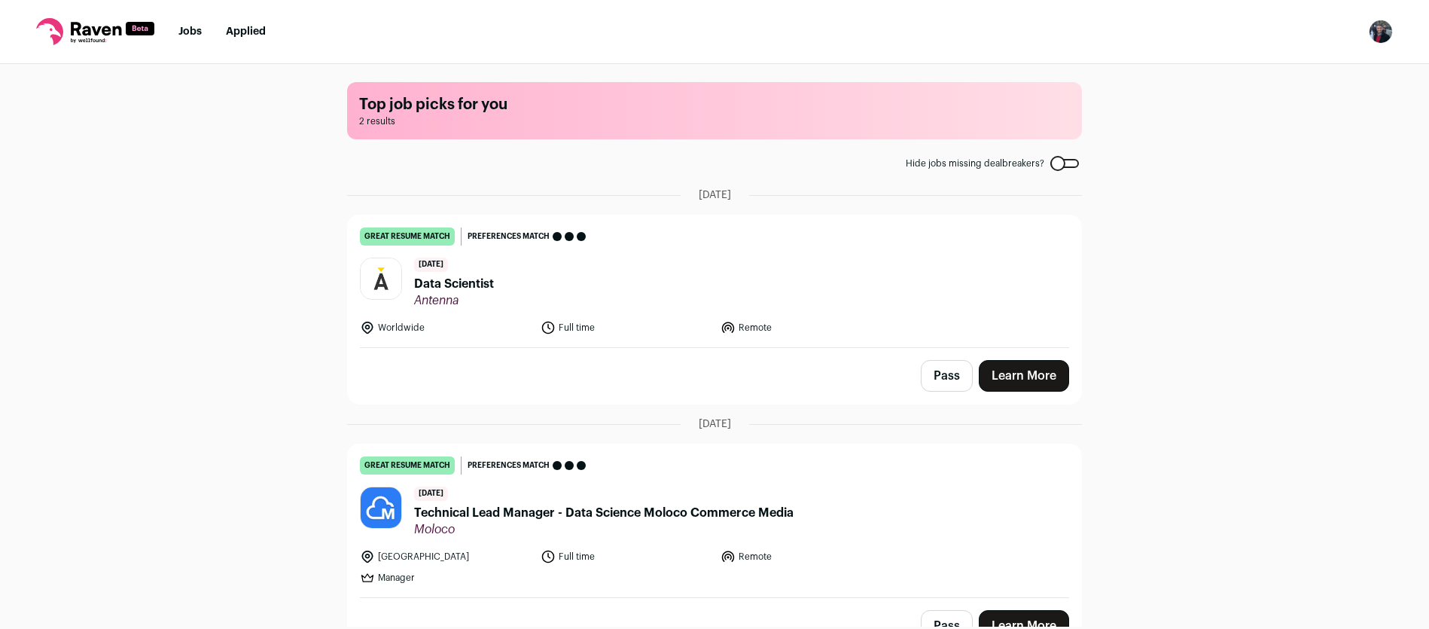  Describe the element at coordinates (454, 284) in the screenshot. I see `span: Data Scientist` at that location.